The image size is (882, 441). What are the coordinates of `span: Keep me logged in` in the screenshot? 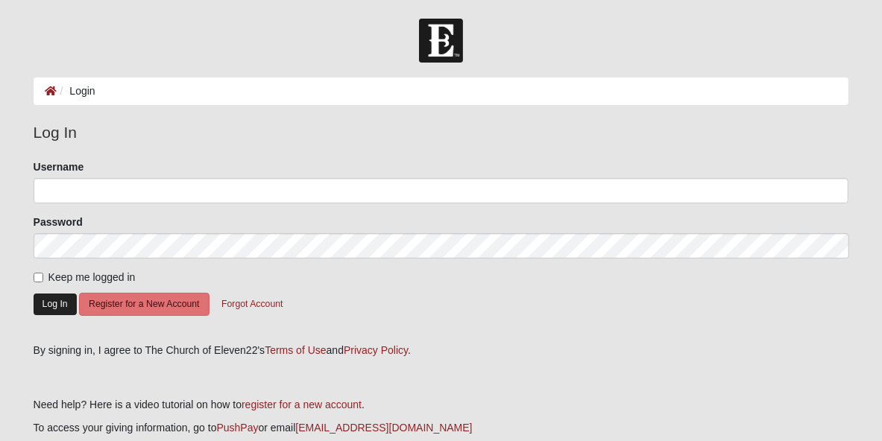 It's located at (92, 277).